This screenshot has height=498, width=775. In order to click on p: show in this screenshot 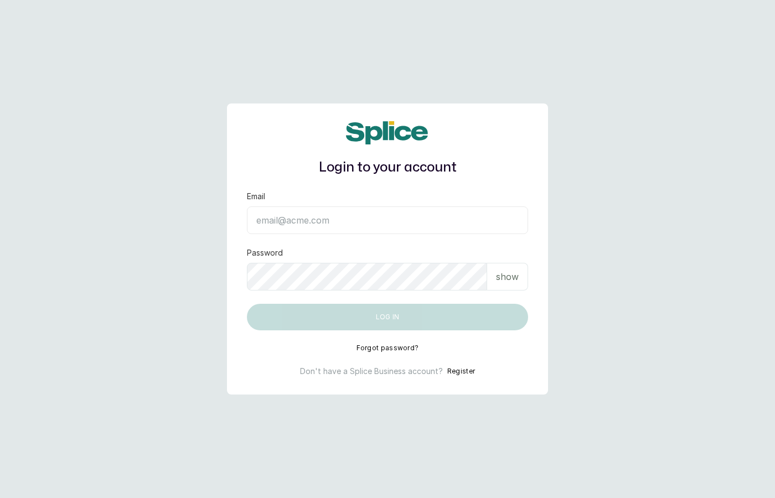, I will do `click(507, 277)`.